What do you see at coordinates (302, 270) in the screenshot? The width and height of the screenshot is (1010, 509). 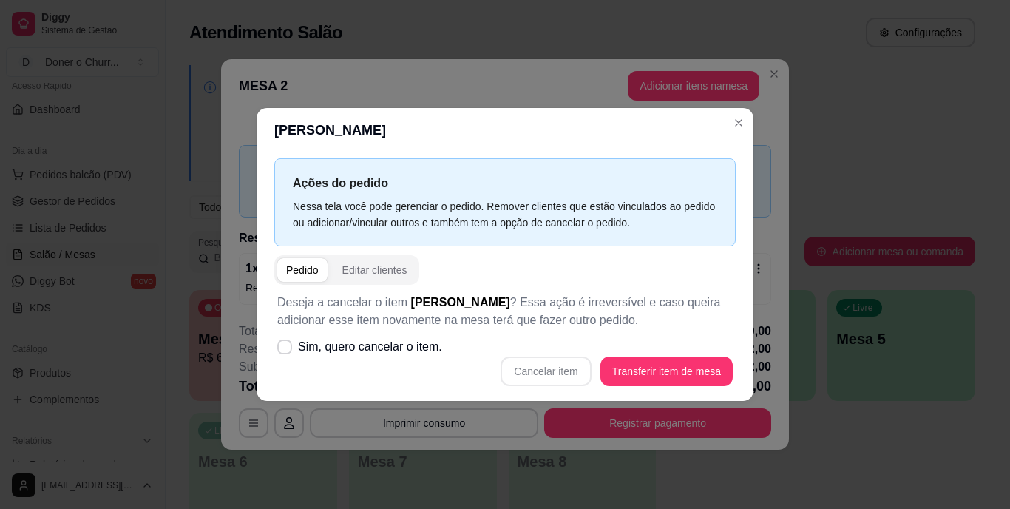 I see `div: Pedido` at bounding box center [302, 270].